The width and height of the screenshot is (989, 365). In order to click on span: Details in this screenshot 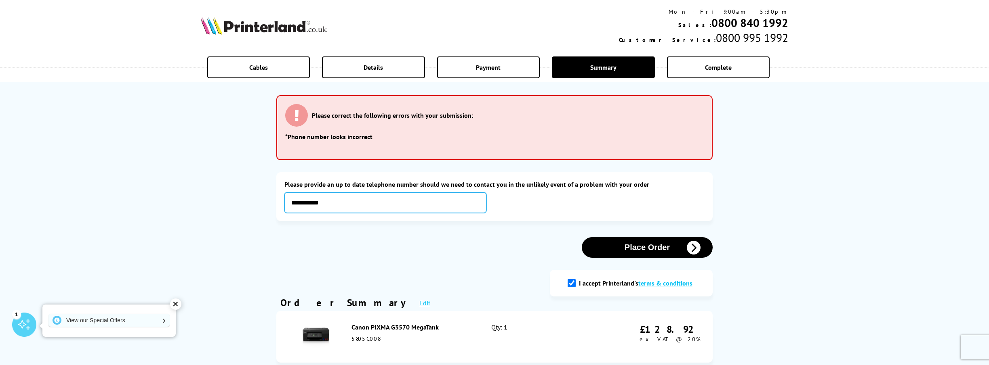, I will do `click(373, 67)`.